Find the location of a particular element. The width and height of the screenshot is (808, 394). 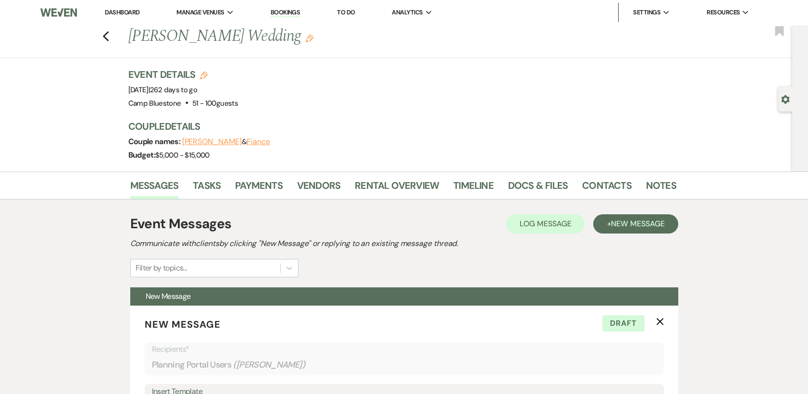

h1: Event Messages is located at coordinates (181, 224).